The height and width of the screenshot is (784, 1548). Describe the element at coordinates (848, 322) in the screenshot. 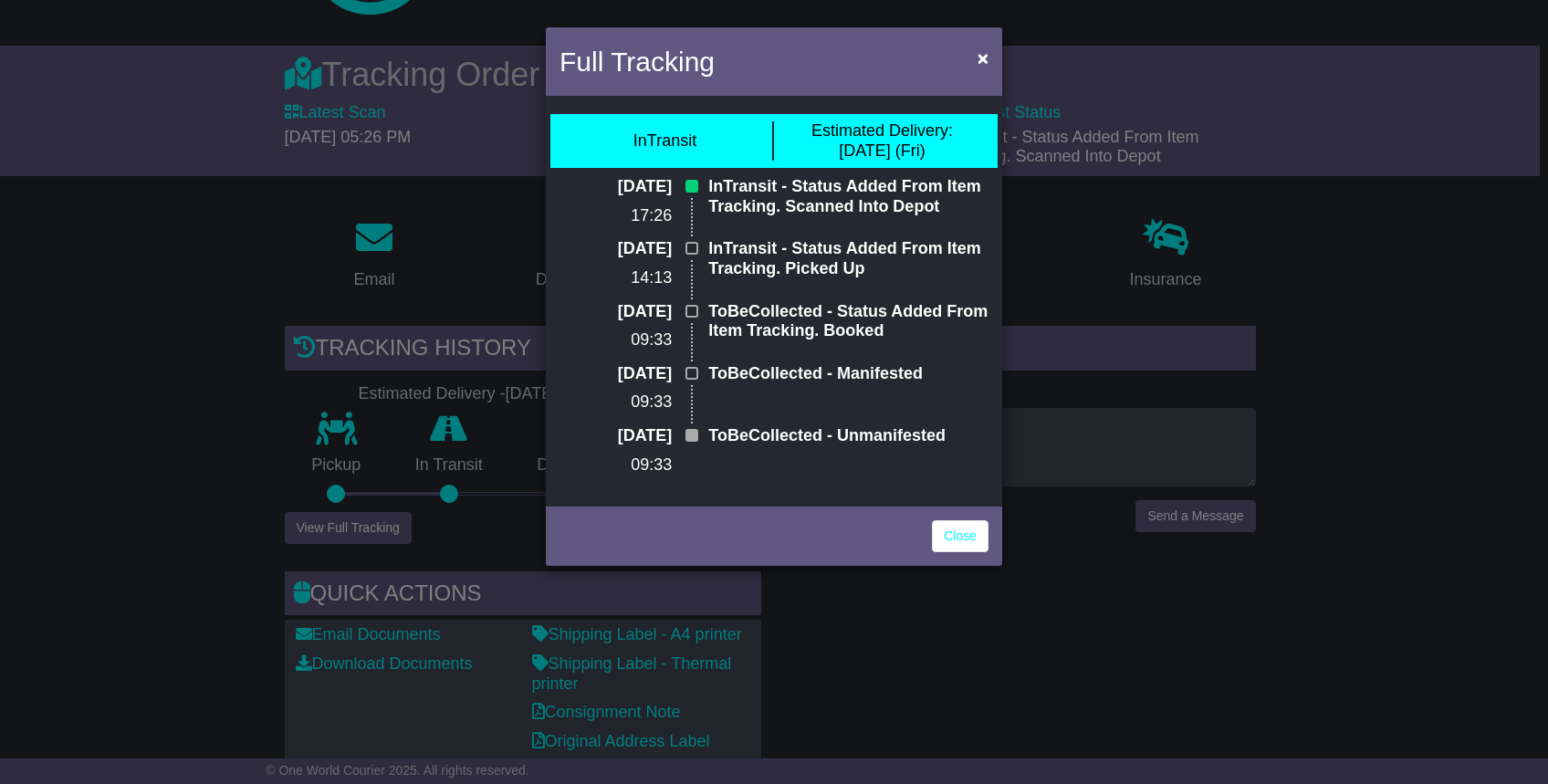

I see `p: ToBeCollected - Status Added From Item Tracking. Booked` at that location.